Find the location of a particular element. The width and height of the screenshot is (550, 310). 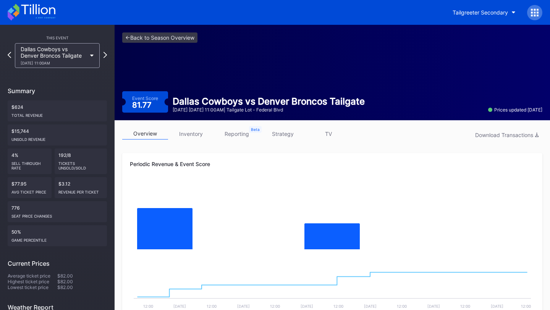

div: Game percentile is located at coordinates (57, 239).